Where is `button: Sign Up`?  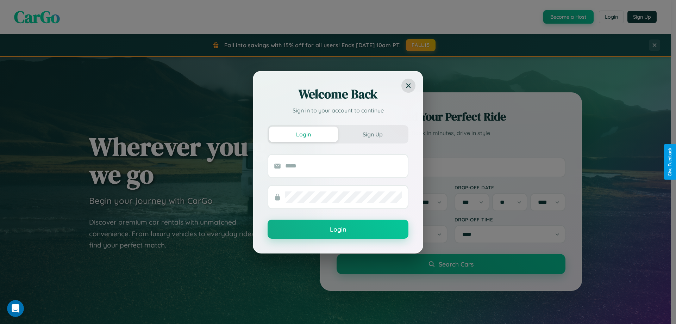
button: Sign Up is located at coordinates (373, 134).